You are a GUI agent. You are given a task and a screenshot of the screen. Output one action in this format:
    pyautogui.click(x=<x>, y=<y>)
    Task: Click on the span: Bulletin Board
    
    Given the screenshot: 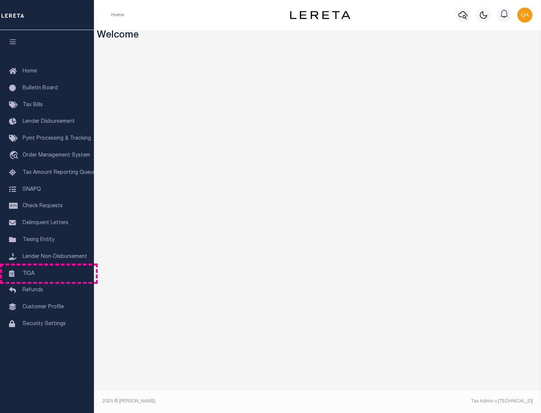 What is the action you would take?
    pyautogui.click(x=40, y=88)
    